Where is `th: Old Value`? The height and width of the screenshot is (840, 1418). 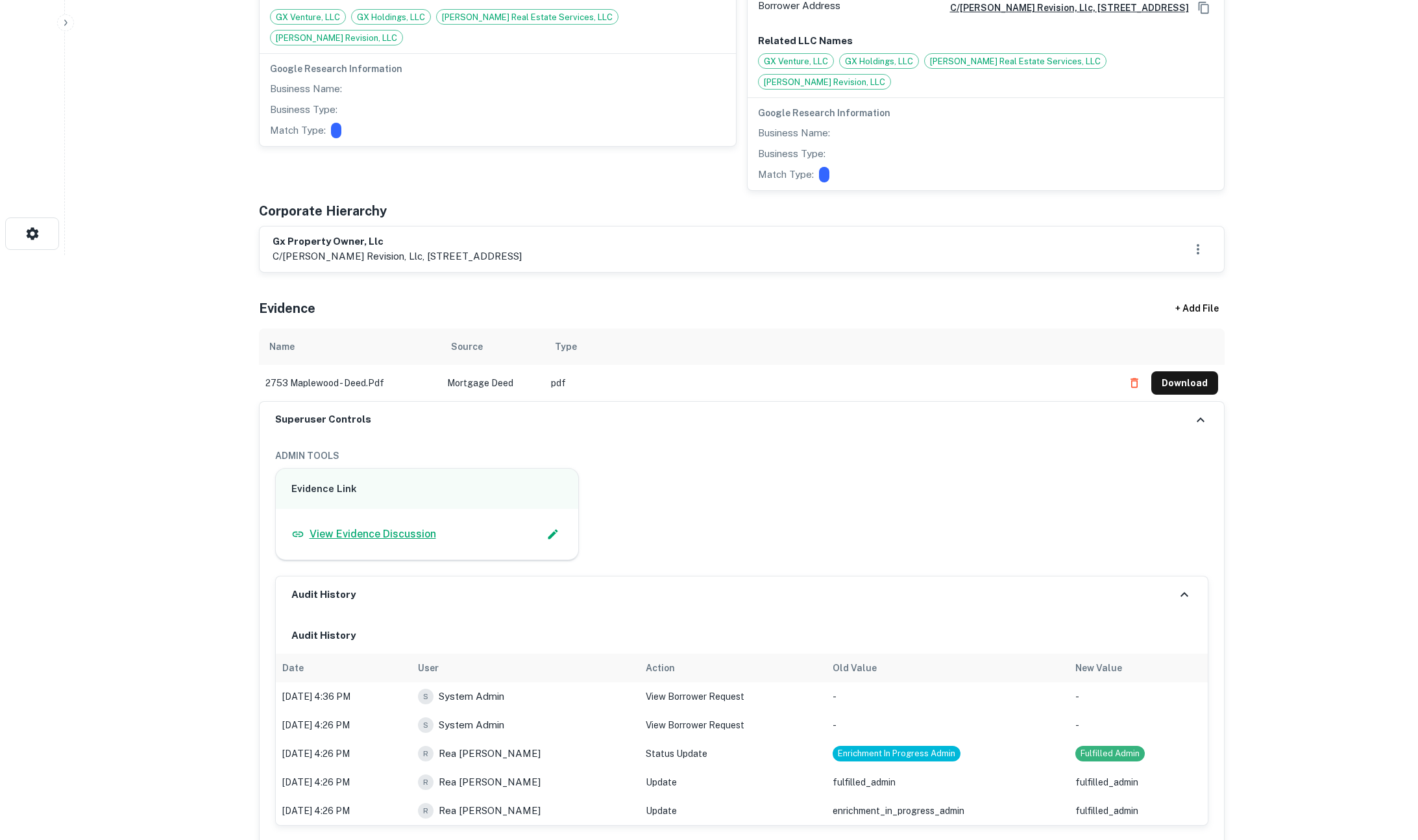 th: Old Value is located at coordinates (947, 668).